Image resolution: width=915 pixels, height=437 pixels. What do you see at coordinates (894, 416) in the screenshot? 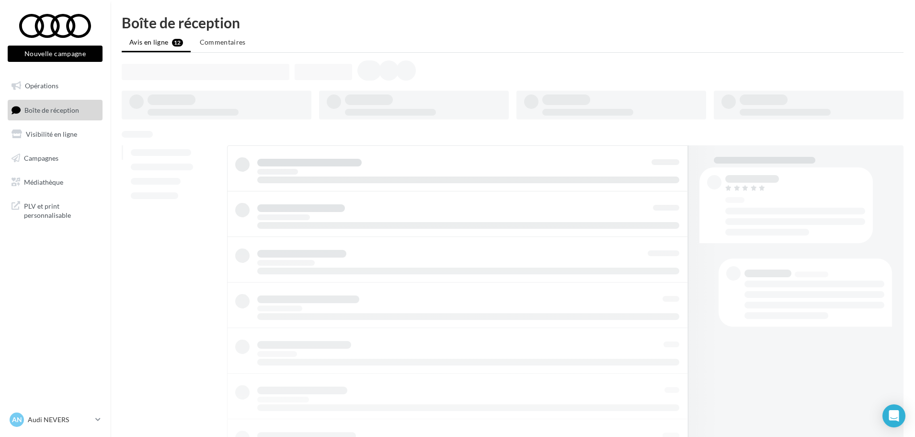
I see `div: Open Intercom Messenger` at bounding box center [894, 416].